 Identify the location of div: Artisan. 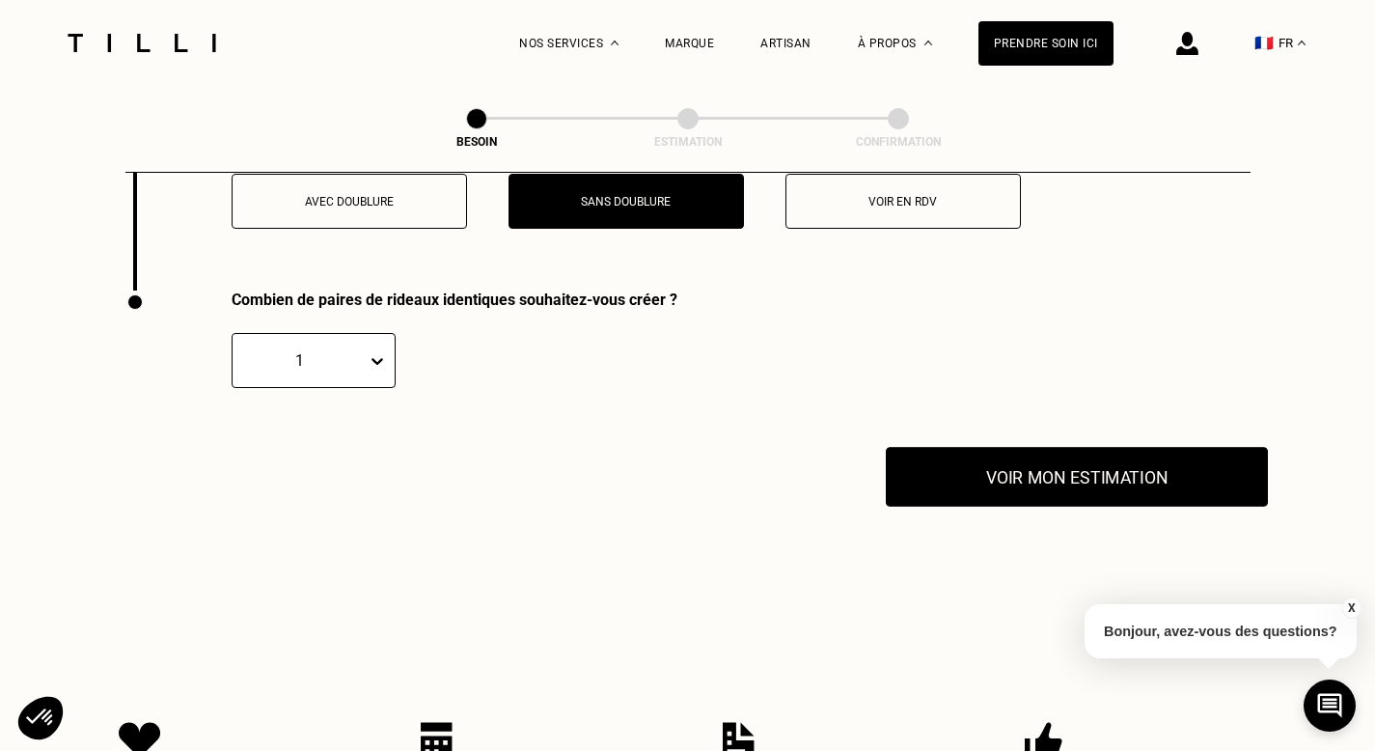
(785, 43).